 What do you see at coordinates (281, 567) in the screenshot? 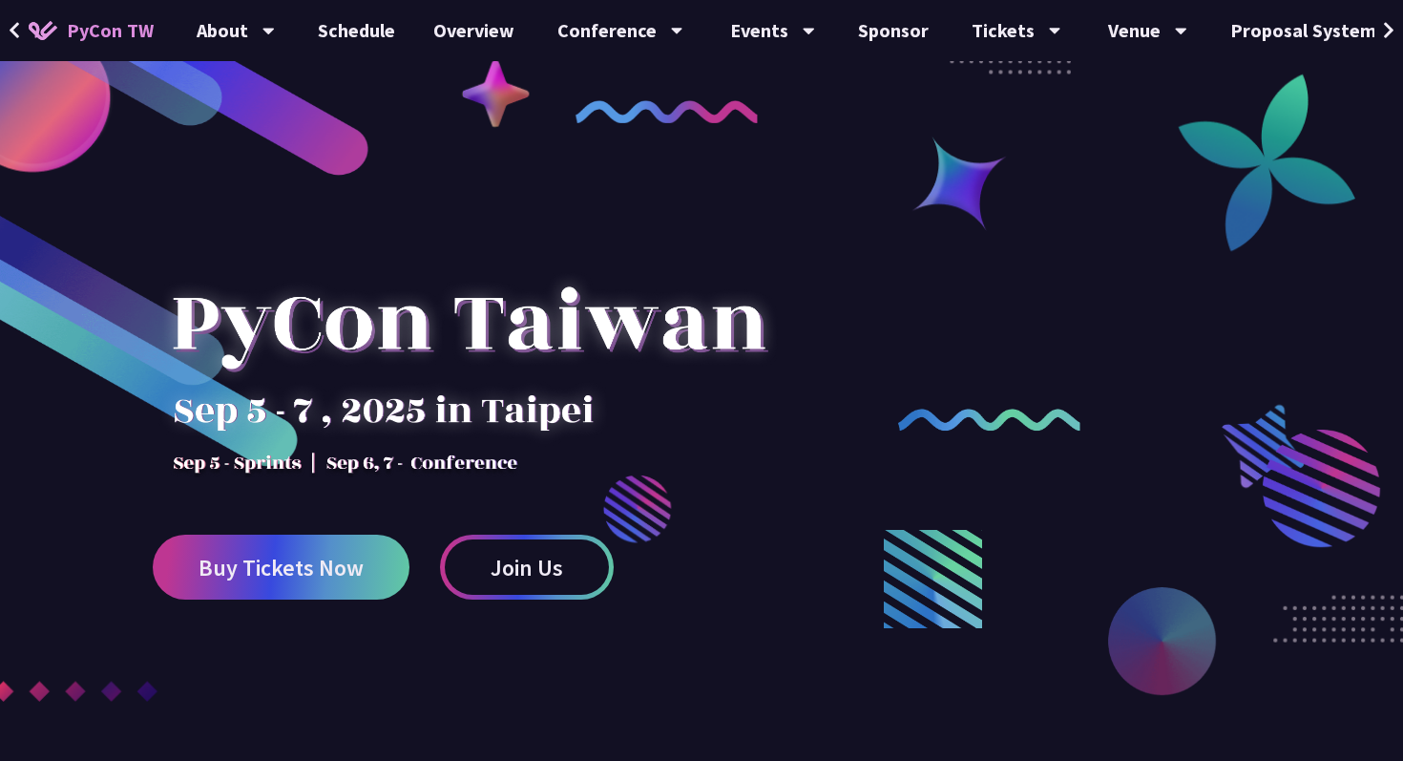
I see `span: Buy Tickets Now` at bounding box center [281, 567].